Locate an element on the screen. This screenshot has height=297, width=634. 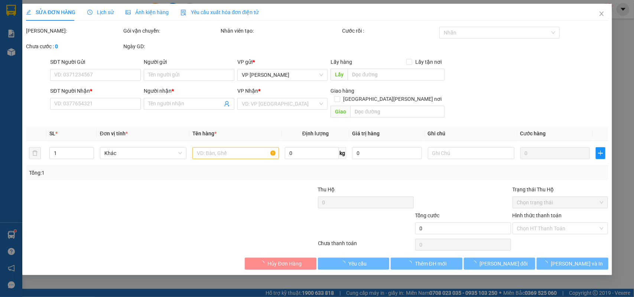
span: Tổng cước is located at coordinates (427, 216).